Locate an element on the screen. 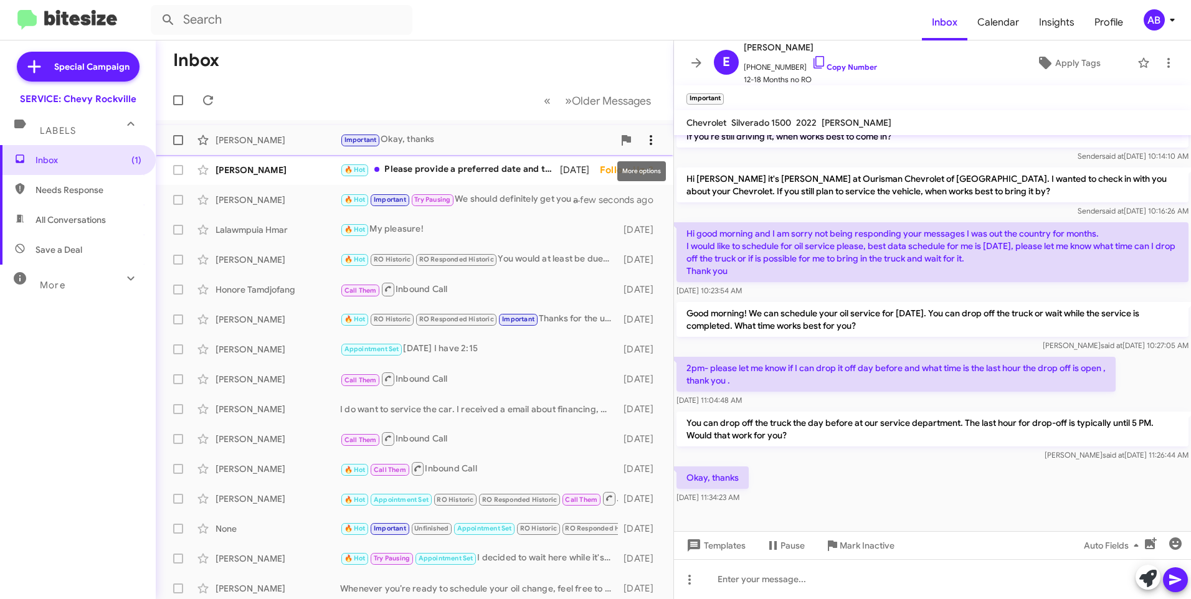 The image size is (1191, 599). div: I decided to wait here while it's worked on. They told me to let you know is located at coordinates (479, 558).